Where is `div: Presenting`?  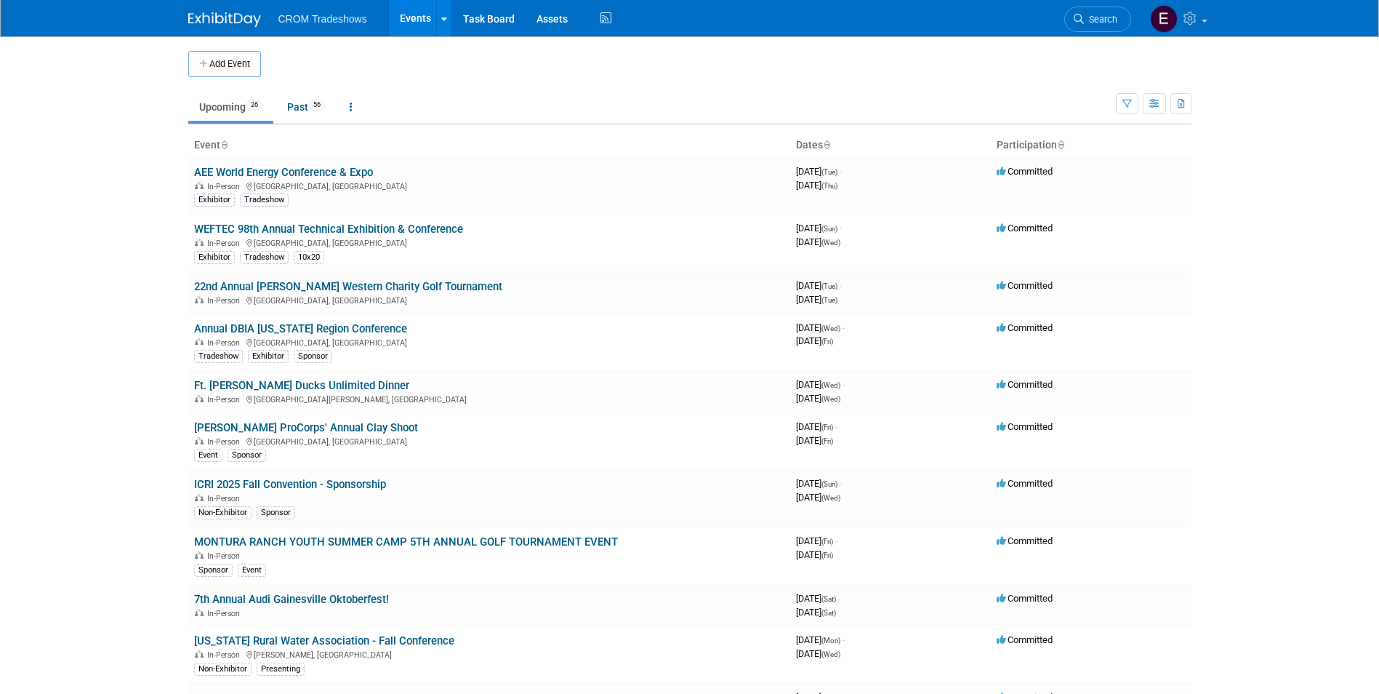
div: Presenting is located at coordinates (281, 669).